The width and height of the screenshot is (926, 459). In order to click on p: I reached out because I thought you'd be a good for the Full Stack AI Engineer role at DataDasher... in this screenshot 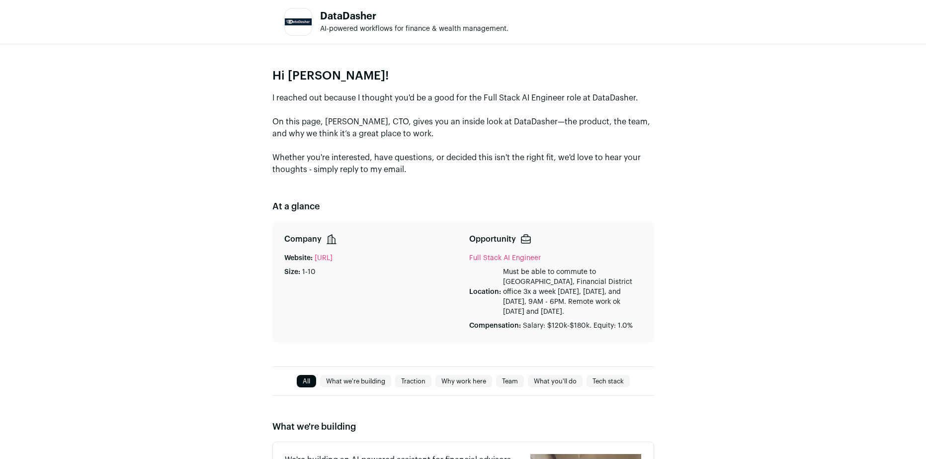, I will do `click(463, 134)`.